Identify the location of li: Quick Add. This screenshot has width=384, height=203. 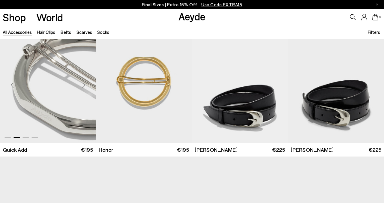
(15, 150).